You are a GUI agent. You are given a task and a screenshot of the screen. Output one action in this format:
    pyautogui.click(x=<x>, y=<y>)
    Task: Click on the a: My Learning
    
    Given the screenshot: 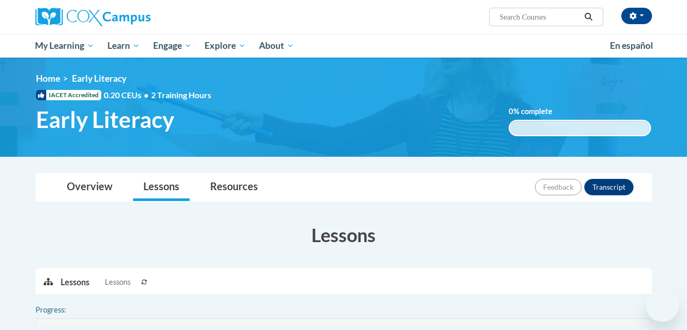 What is the action you would take?
    pyautogui.click(x=65, y=46)
    